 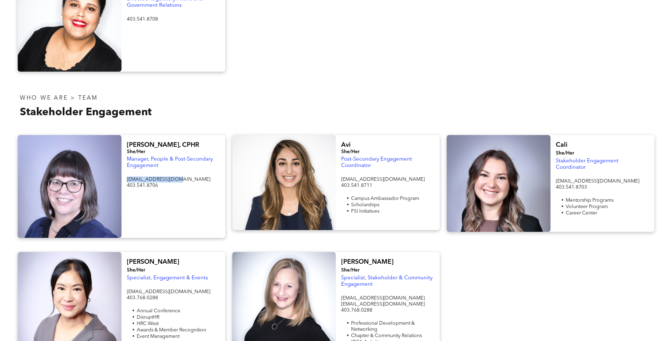 I want to click on span: Specialist, Engagement & Events, so click(x=167, y=278).